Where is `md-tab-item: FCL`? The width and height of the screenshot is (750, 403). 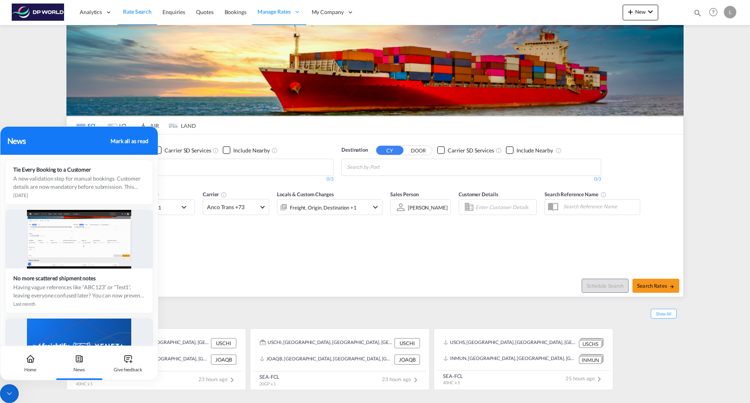
md-tab-item: FCL is located at coordinates (86, 125).